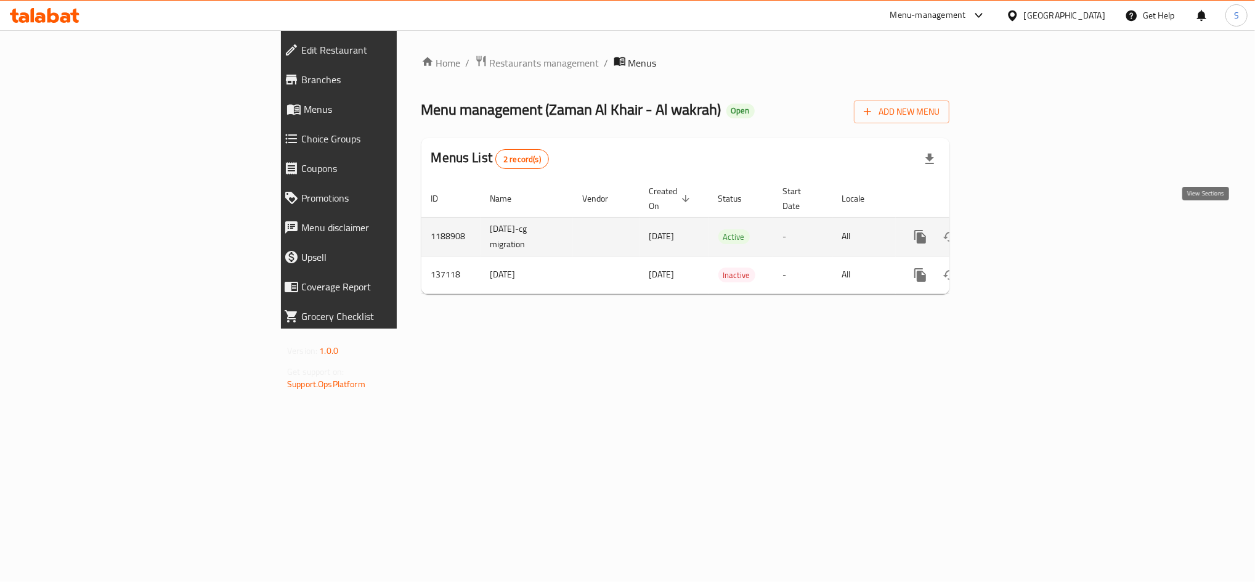  Describe the element at coordinates (737, 275) in the screenshot. I see `span: Inactive` at that location.